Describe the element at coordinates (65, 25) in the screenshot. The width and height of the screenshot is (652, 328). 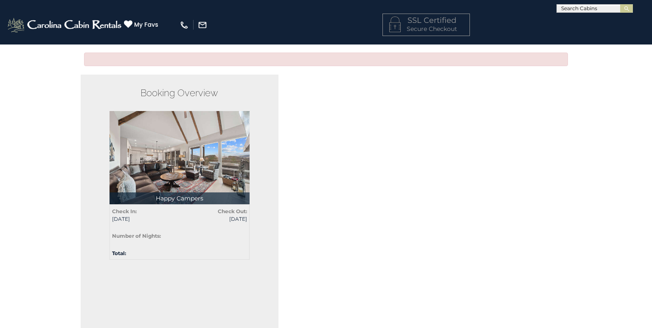
I see `img: White-1-2.png` at that location.